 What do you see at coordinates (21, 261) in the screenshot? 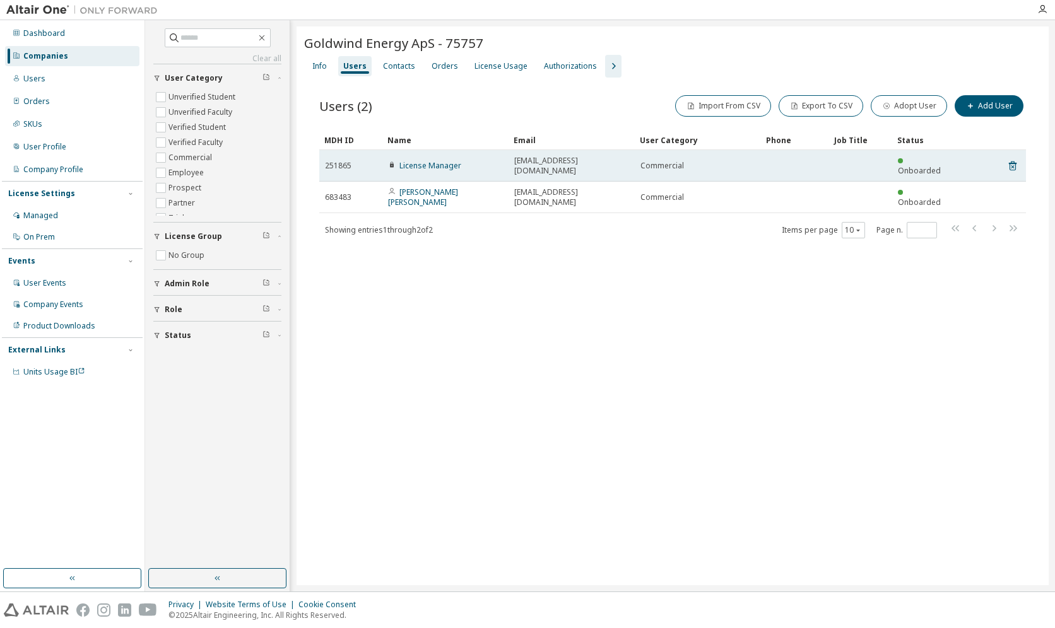
I see `div: Events` at bounding box center [21, 261].